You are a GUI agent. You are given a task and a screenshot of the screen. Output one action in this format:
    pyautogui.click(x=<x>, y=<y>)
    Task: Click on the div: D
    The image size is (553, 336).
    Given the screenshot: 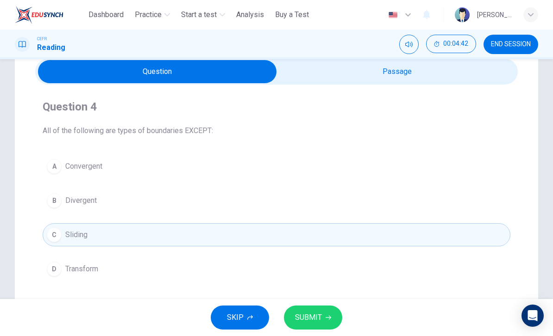 What is the action you would take?
    pyautogui.click(x=54, y=269)
    